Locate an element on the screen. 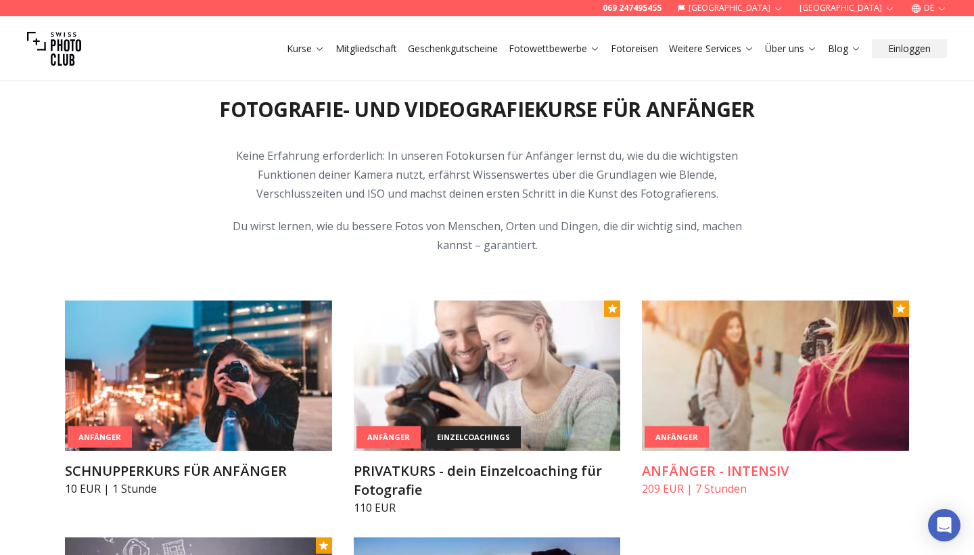 This screenshot has width=974, height=555. a: SCHNUPPERKURS FÜR ANFÄNGERAnfängerSCHNUPPERKURS FÜR ANFÄNGER10 EUR | 1 Stunde is located at coordinates (198, 398).